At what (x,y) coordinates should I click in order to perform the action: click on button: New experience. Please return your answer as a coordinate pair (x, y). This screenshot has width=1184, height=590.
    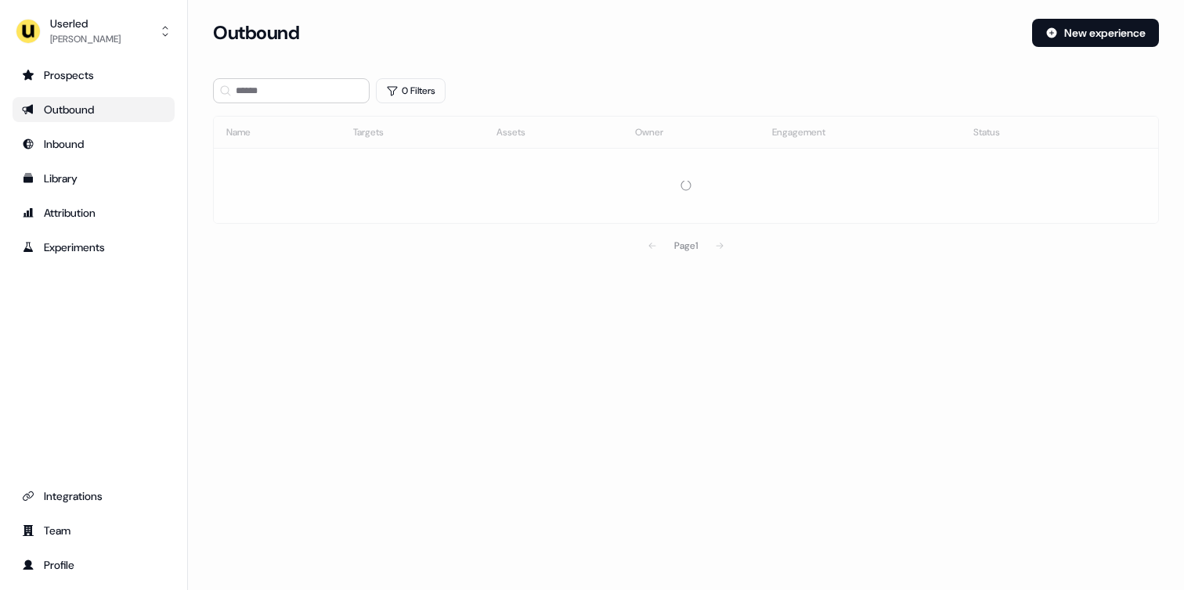
    Looking at the image, I should click on (1095, 33).